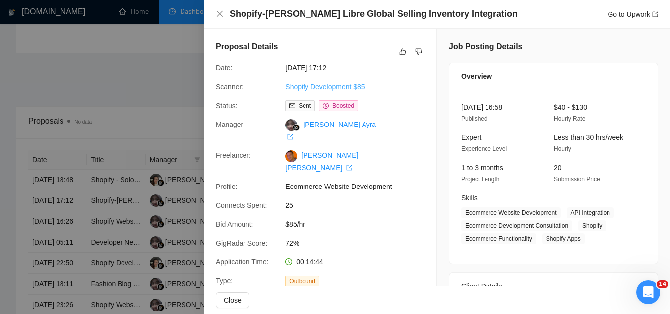 Image resolution: width=670 pixels, height=314 pixels. I want to click on span: Freelancer:, so click(233, 155).